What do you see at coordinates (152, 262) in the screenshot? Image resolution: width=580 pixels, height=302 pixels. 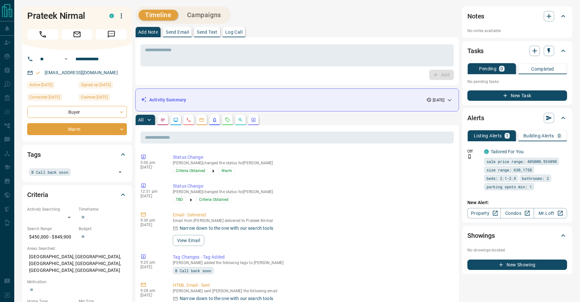 I see `p: 9:29 pm` at bounding box center [152, 262].